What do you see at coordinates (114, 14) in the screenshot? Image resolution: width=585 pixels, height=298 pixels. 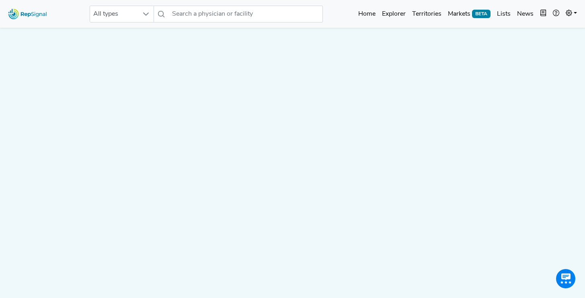 I see `span: All types` at bounding box center [114, 14].